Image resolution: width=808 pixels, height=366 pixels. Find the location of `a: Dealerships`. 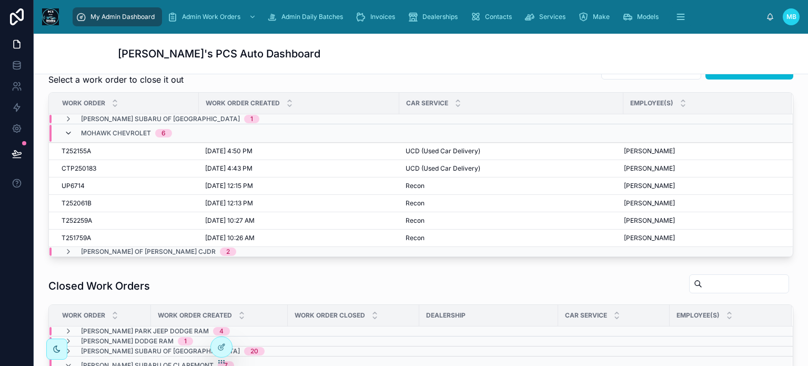

a: Dealerships is located at coordinates (435, 17).